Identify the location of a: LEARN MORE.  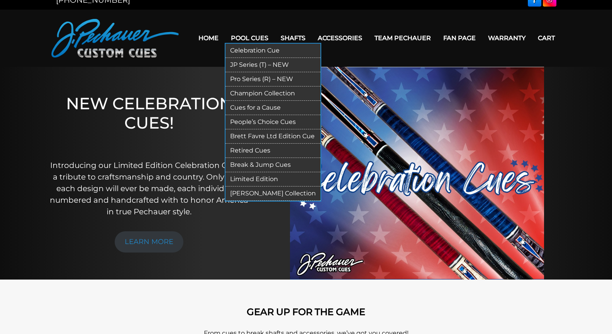
(149, 242).